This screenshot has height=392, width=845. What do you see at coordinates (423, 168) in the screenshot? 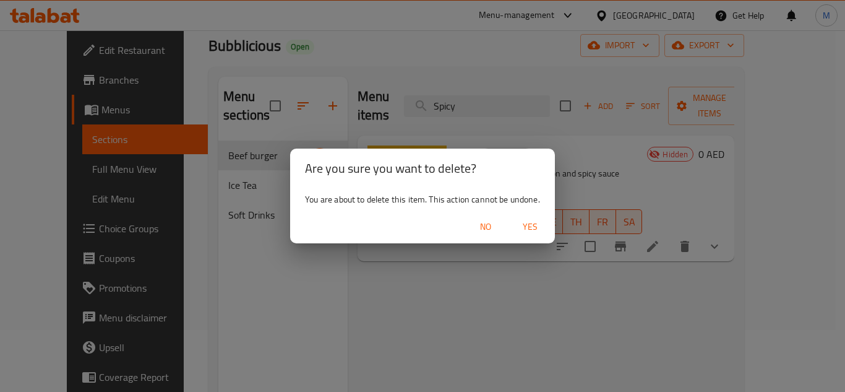
I see `h2: Are you sure you want to delete?` at bounding box center [423, 168].